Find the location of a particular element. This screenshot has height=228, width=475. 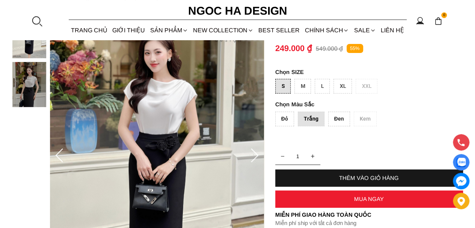

a: GIỚI THIỆU is located at coordinates (129, 30).